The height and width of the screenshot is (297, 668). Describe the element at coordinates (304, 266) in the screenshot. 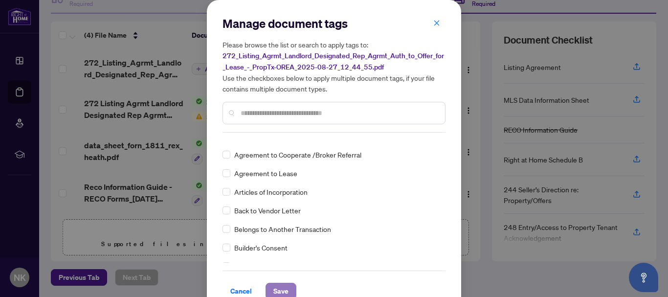

I see `span: Buyer Designated Representation Agreement` at that location.